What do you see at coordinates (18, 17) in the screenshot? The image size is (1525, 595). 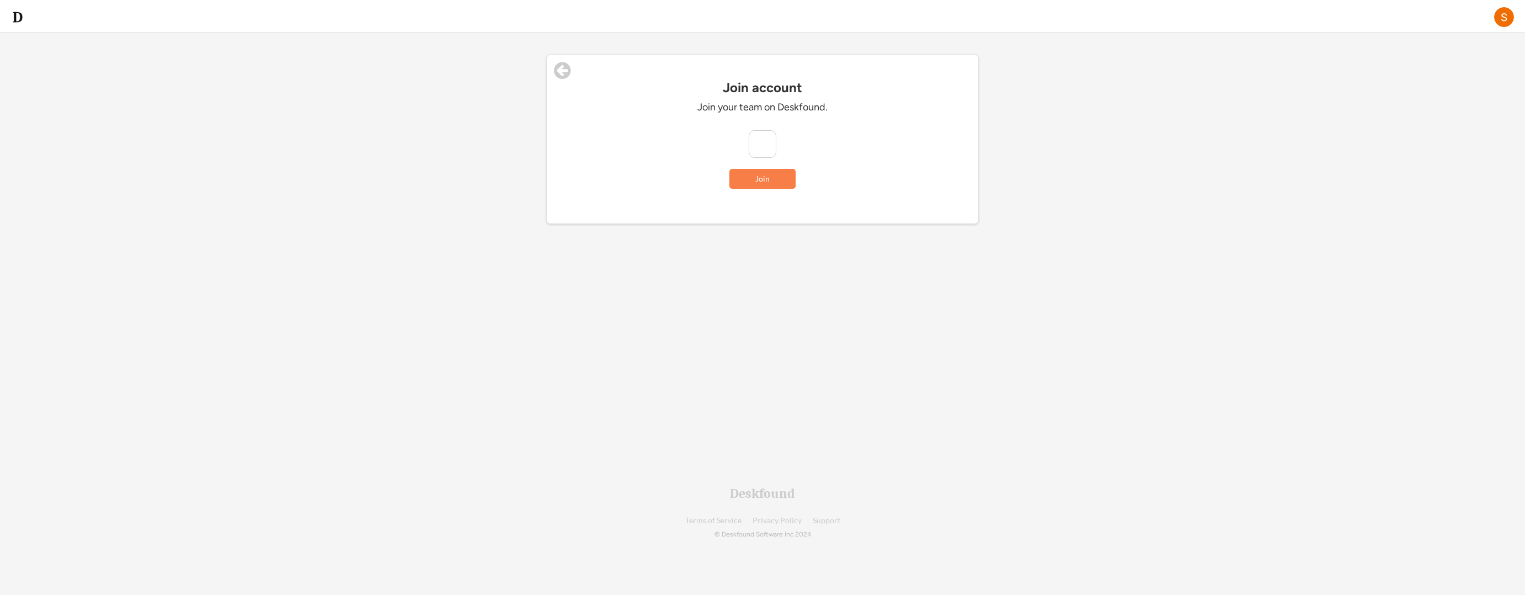 I see `img: d-whitebg.png` at bounding box center [18, 17].